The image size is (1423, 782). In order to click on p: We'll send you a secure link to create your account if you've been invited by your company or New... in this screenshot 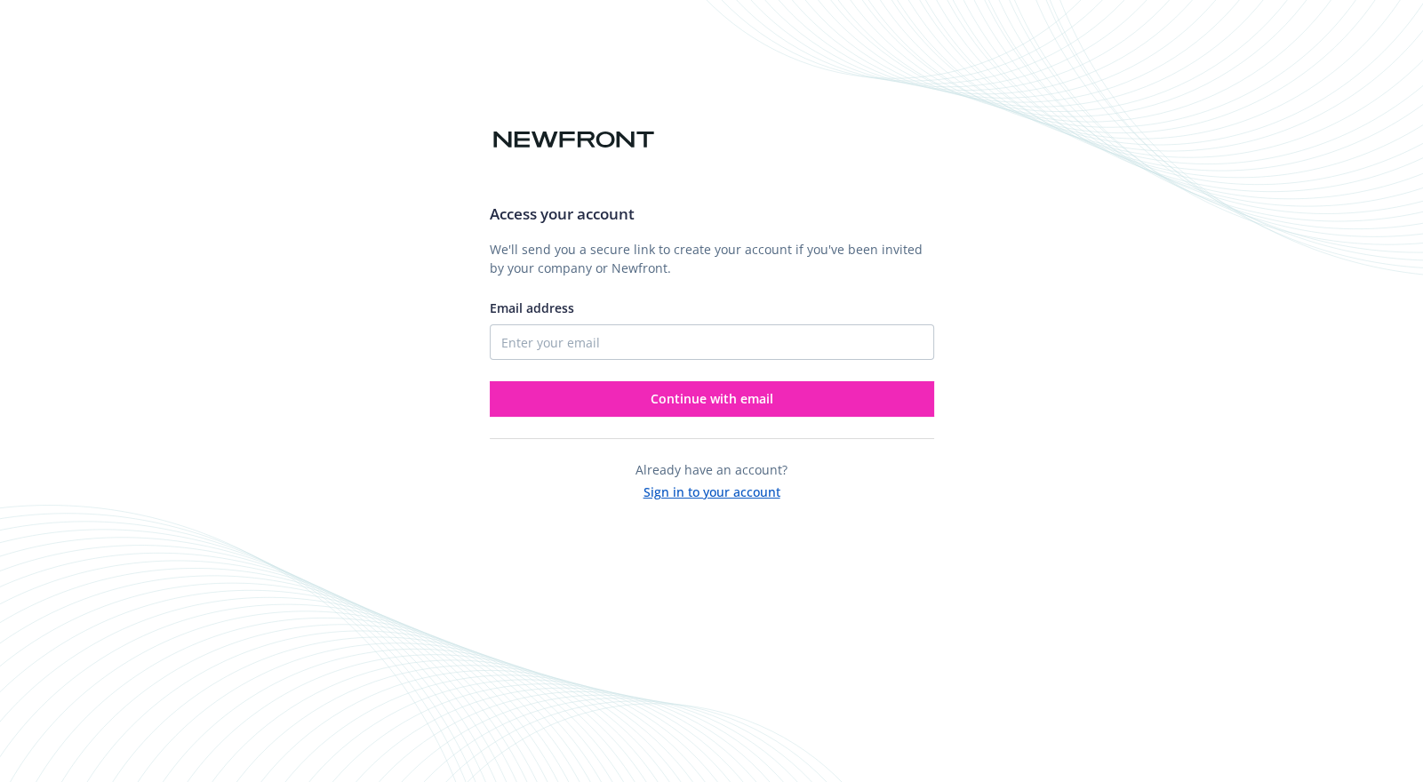, I will do `click(712, 259)`.